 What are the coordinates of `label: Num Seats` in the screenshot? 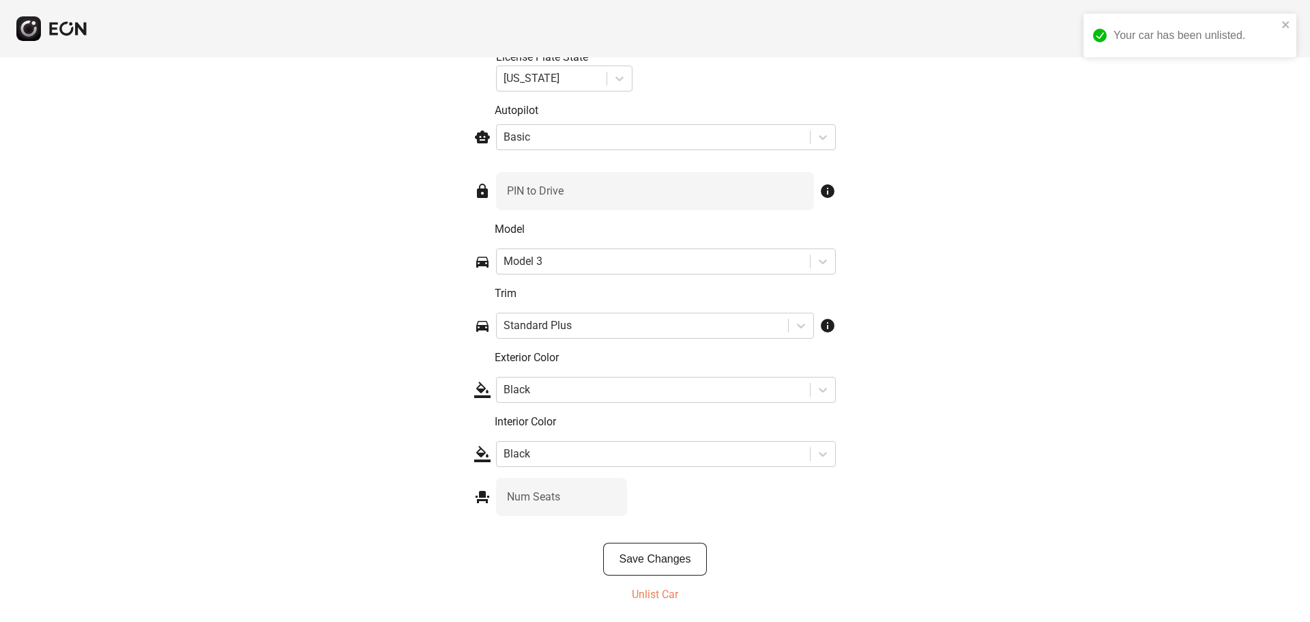 It's located at (534, 497).